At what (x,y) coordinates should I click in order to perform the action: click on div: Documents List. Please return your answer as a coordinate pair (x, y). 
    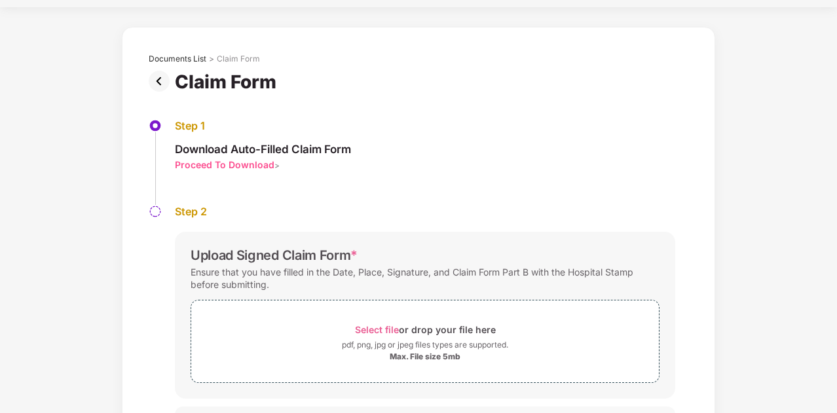
    Looking at the image, I should click on (177, 59).